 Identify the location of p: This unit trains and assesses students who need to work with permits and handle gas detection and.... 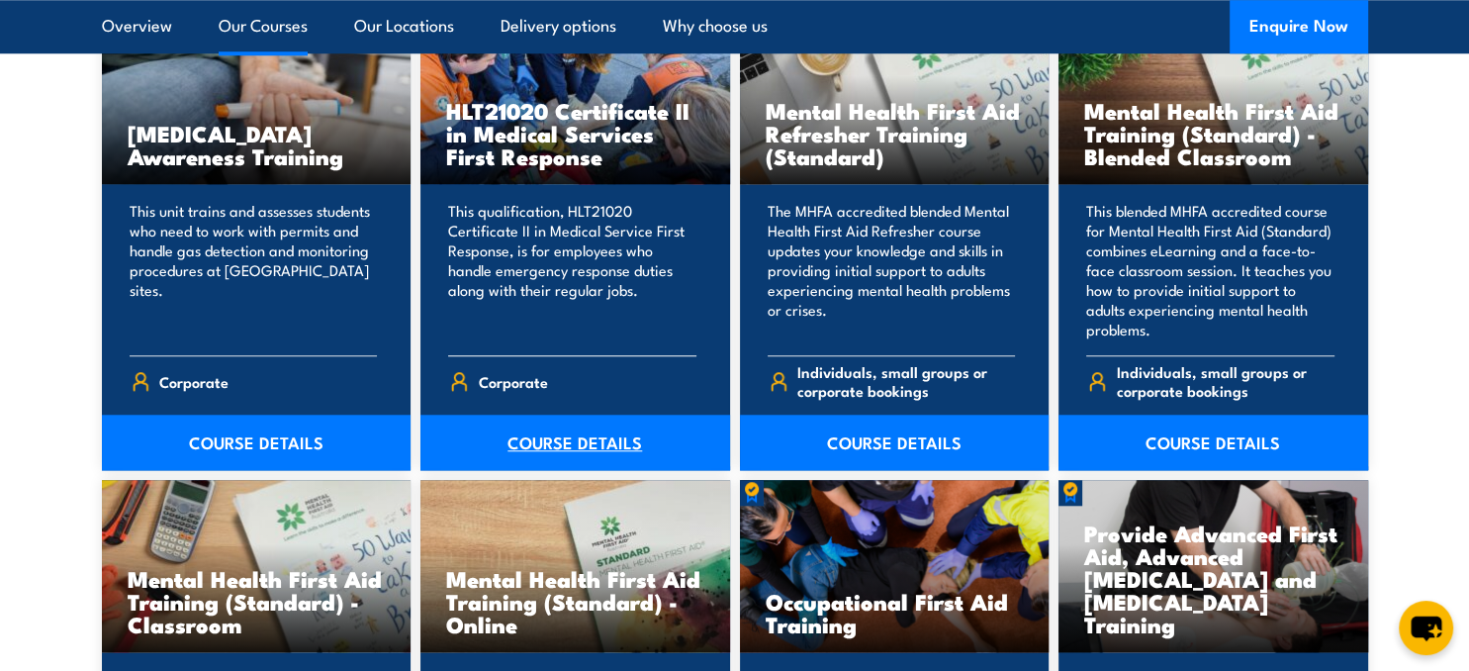
(253, 270).